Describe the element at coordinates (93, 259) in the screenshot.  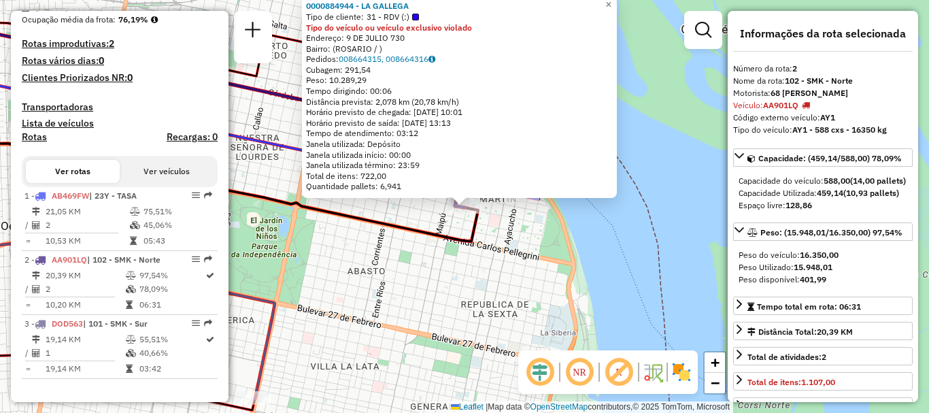
I see `span: 2 -` at that location.